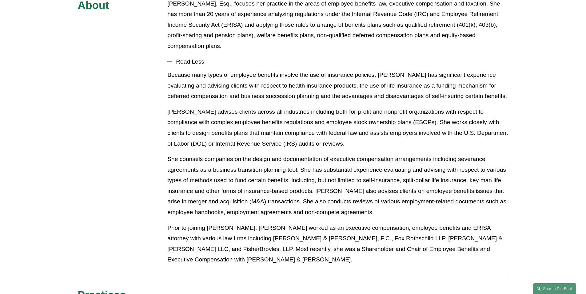 Image resolution: width=586 pixels, height=294 pixels. I want to click on span: Read Less, so click(340, 62).